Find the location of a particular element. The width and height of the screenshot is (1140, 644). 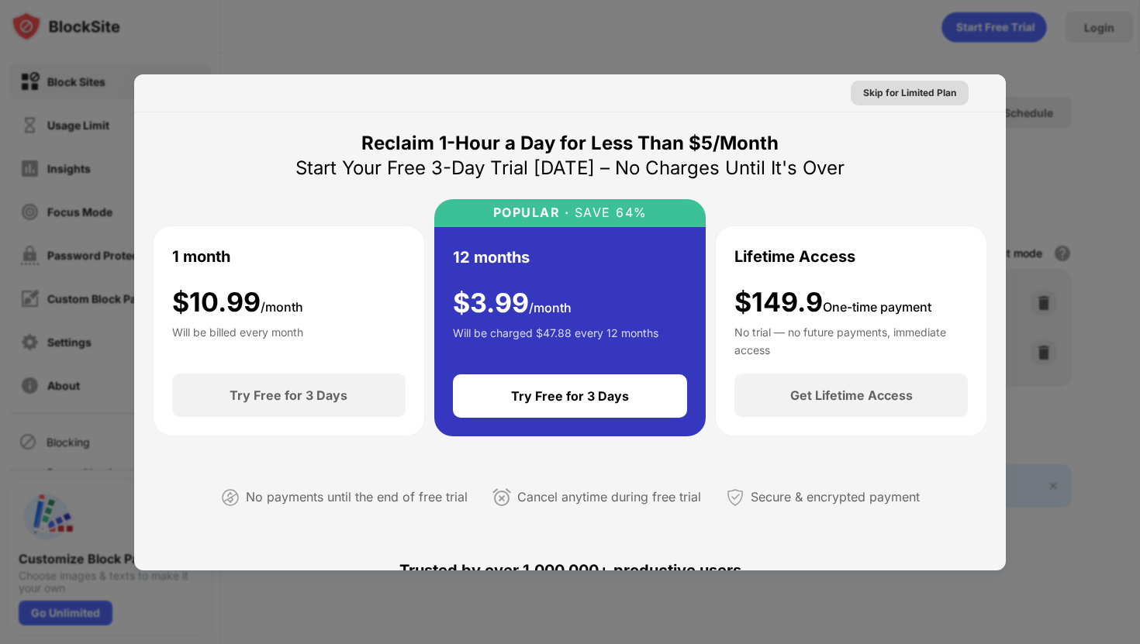

div: Get Lifetime Access is located at coordinates (851, 395).